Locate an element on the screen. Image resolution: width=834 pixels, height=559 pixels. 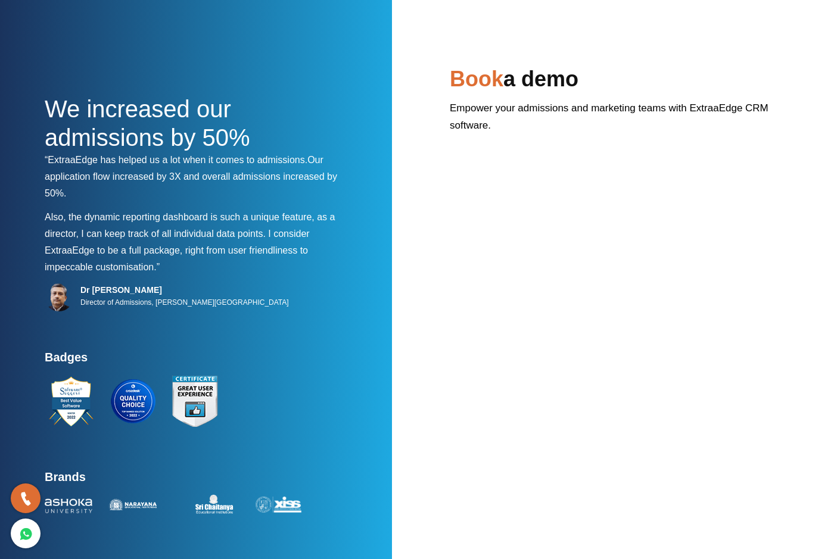
span: “ExtraaEdge has helped us a lot when it comes to admissions. is located at coordinates (176, 160).